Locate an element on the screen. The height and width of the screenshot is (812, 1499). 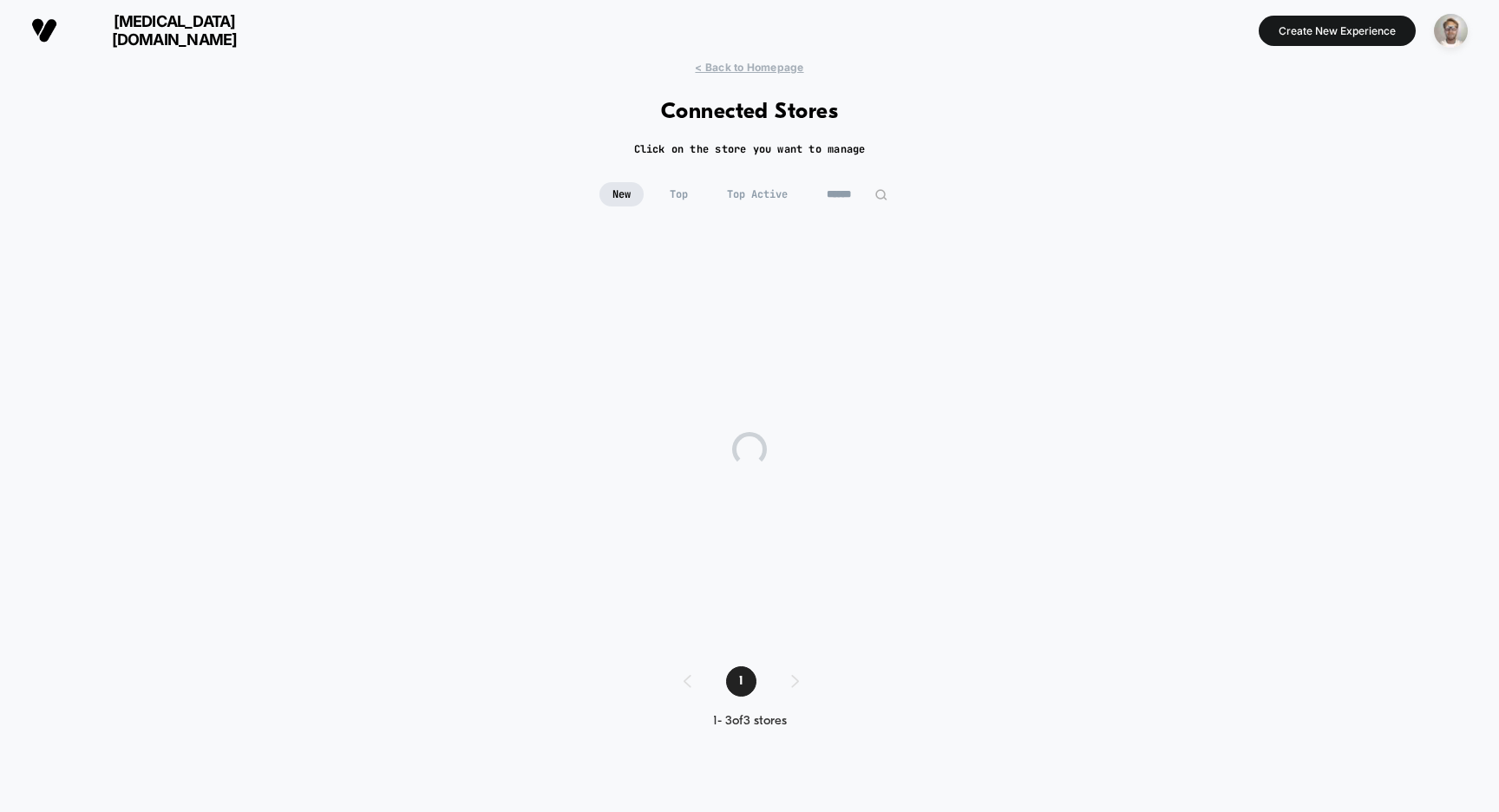
button: Create New Experience is located at coordinates (1337, 30).